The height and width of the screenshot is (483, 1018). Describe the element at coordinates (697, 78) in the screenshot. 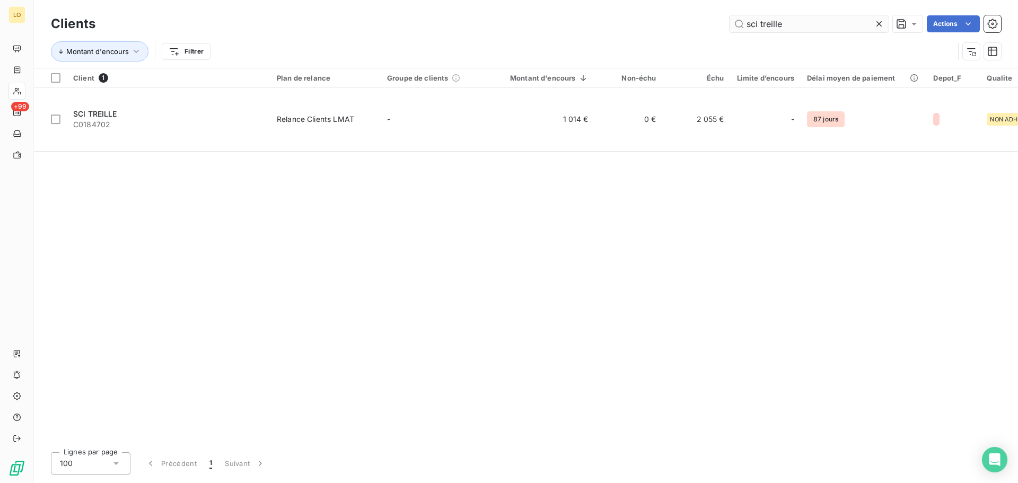

I see `div: Échu` at that location.